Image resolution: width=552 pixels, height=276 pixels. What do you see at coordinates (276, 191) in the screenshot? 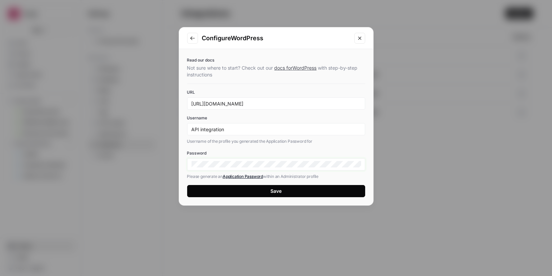
I see `button: Save` at bounding box center [276, 191].